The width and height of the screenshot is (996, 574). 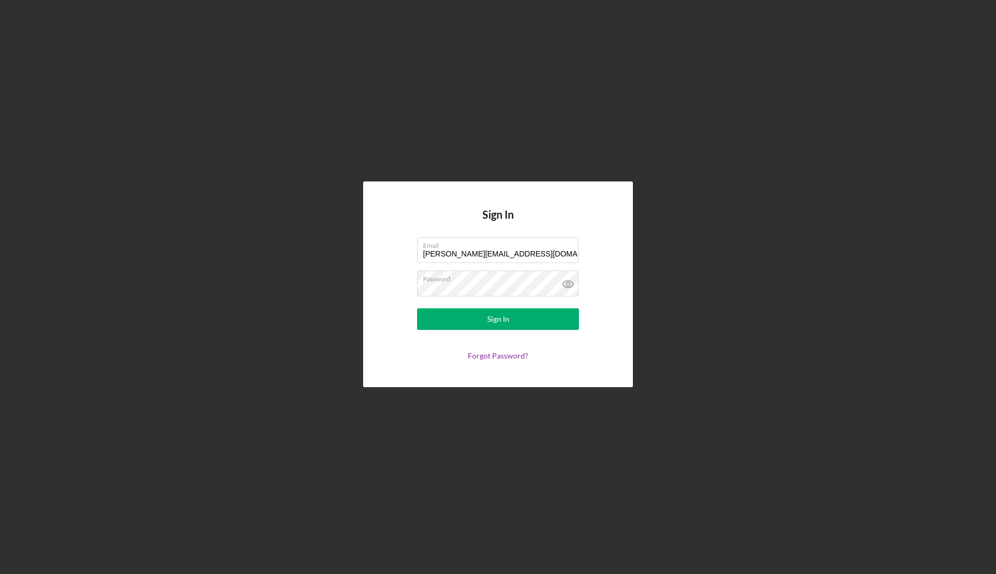 I want to click on label: Email, so click(x=501, y=243).